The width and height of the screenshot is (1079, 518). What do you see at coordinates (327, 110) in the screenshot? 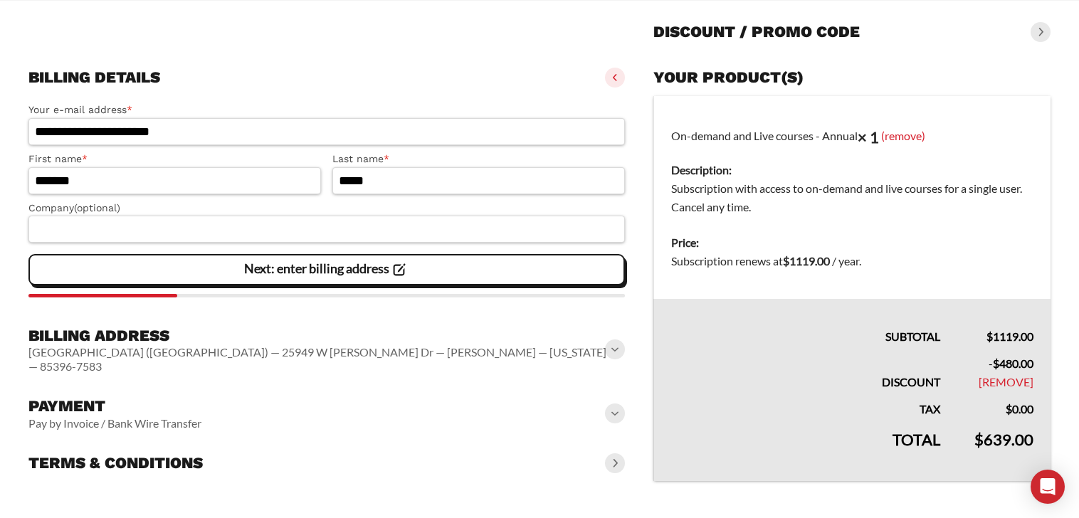
I see `label: Your e-mail address` at bounding box center [327, 110].